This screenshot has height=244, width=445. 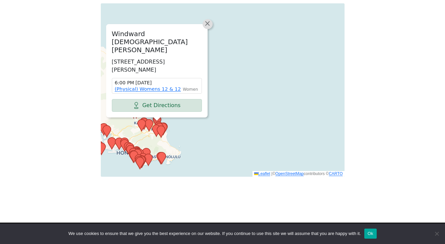 I want to click on a: CARTO, so click(x=336, y=174).